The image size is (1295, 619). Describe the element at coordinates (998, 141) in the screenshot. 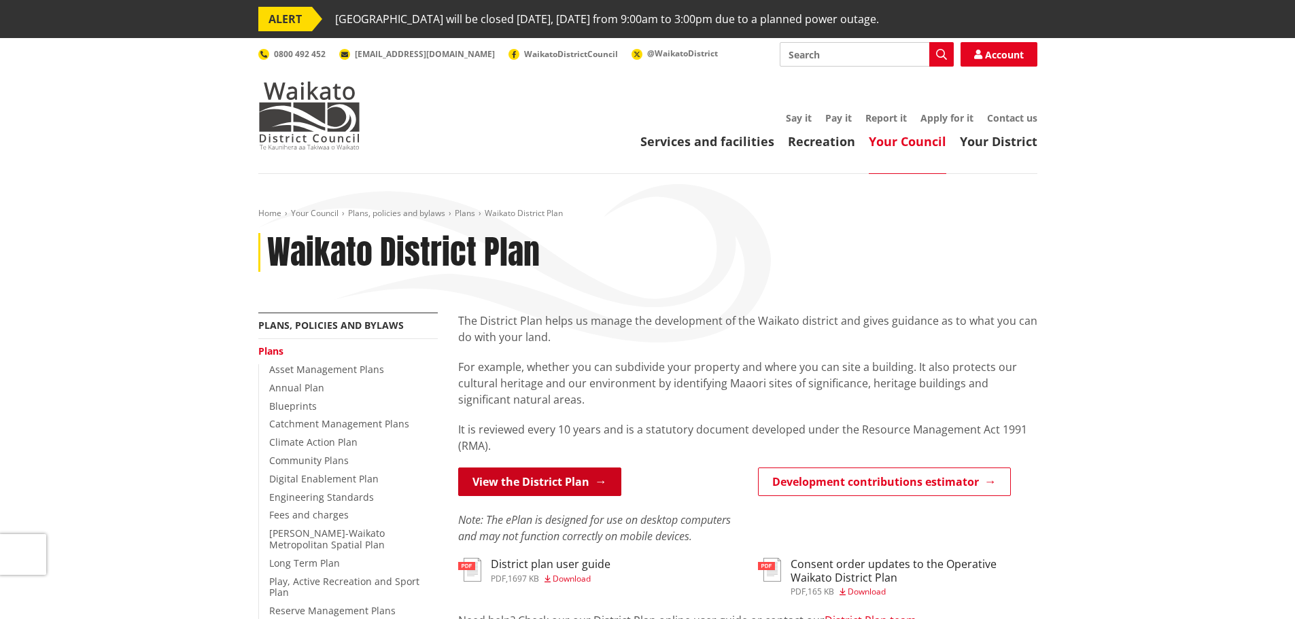

I see `a: Your District` at that location.